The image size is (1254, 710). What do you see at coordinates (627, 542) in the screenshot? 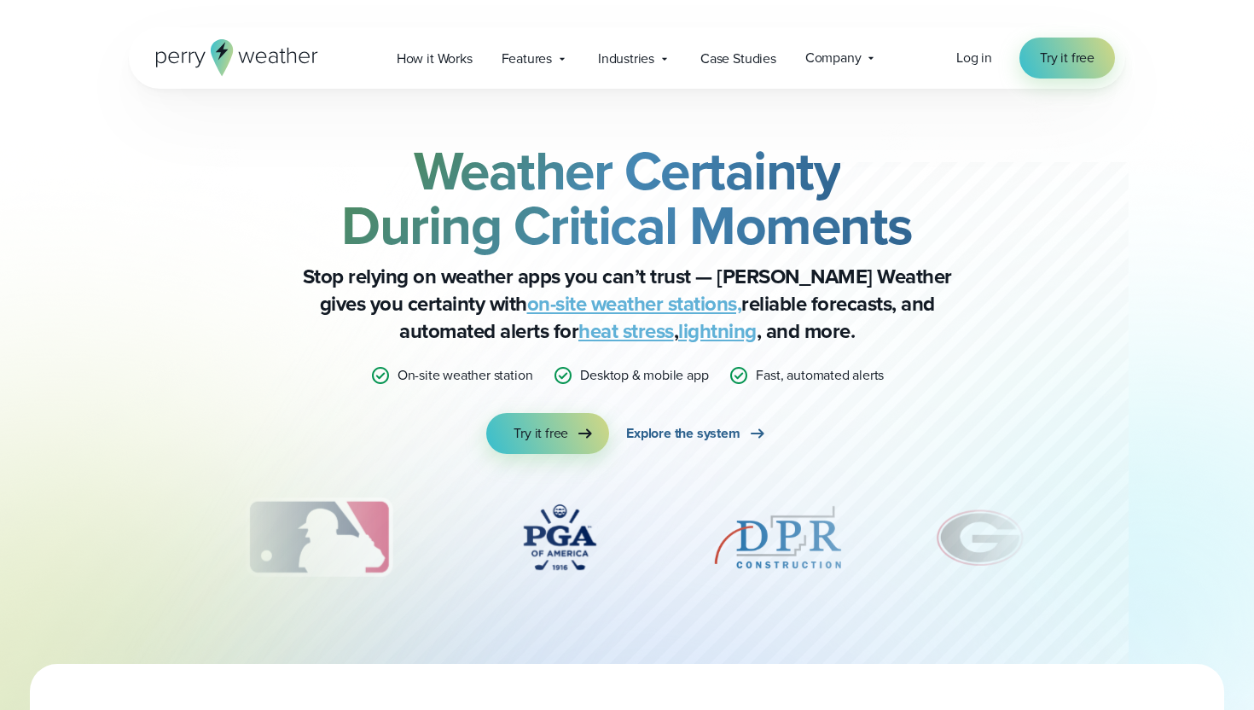
I see `div: slideshow` at bounding box center [627, 542].